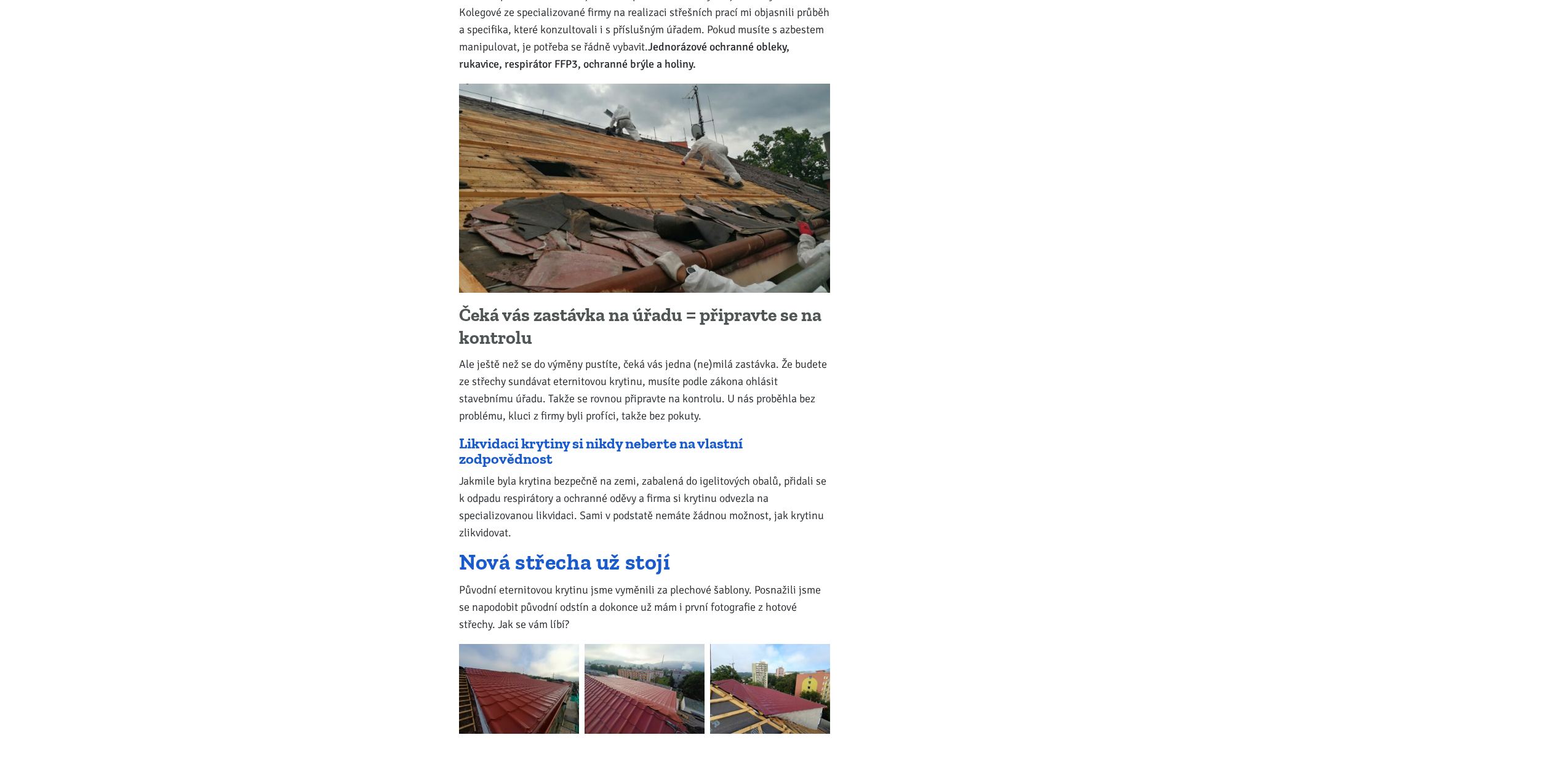 Image resolution: width=1566 pixels, height=759 pixels. What do you see at coordinates (644, 188) in the screenshot?
I see `img: Azbest na střeše` at bounding box center [644, 188].